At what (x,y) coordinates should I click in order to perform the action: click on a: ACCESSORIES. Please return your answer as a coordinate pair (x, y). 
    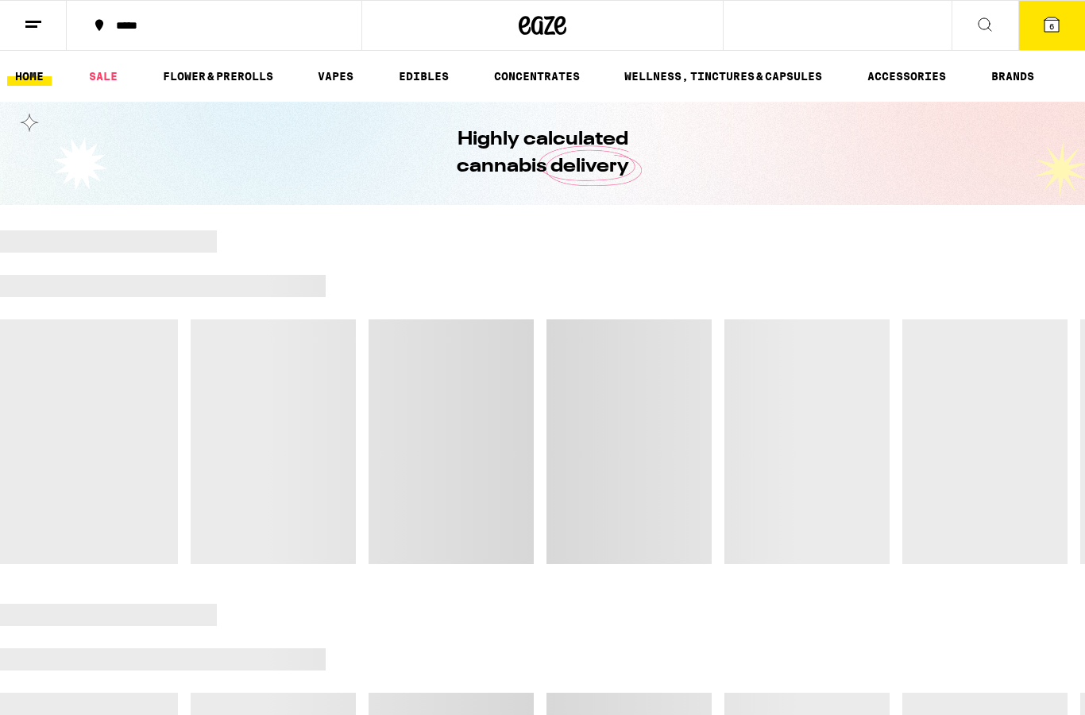
    Looking at the image, I should click on (906, 76).